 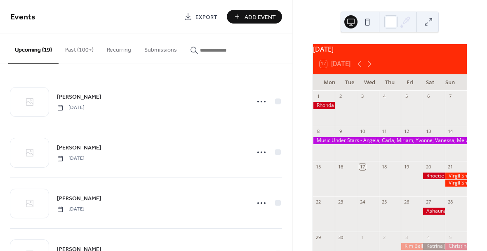 I want to click on div: Sun, so click(x=450, y=82).